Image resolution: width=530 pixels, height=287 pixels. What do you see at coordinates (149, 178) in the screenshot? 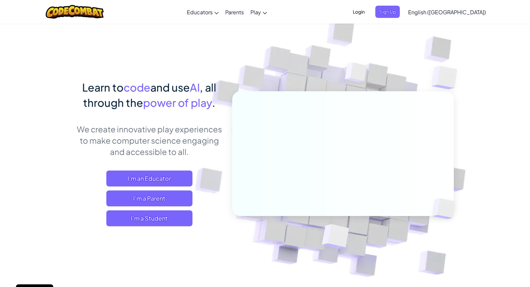
I see `span: I'm an Educator` at bounding box center [149, 178].